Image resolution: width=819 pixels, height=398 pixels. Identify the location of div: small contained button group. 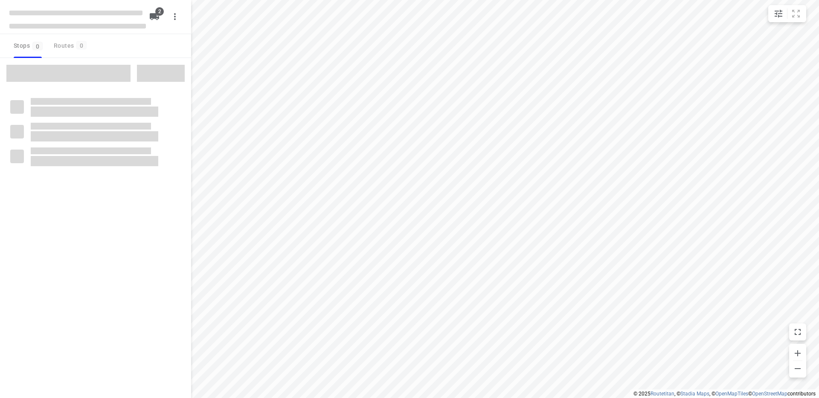
(787, 14).